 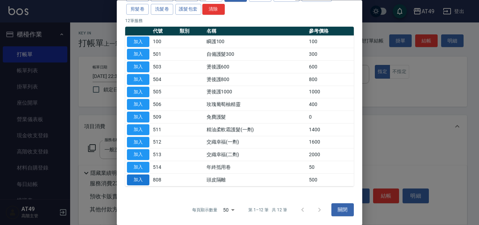 I want to click on td: 800, so click(x=330, y=80).